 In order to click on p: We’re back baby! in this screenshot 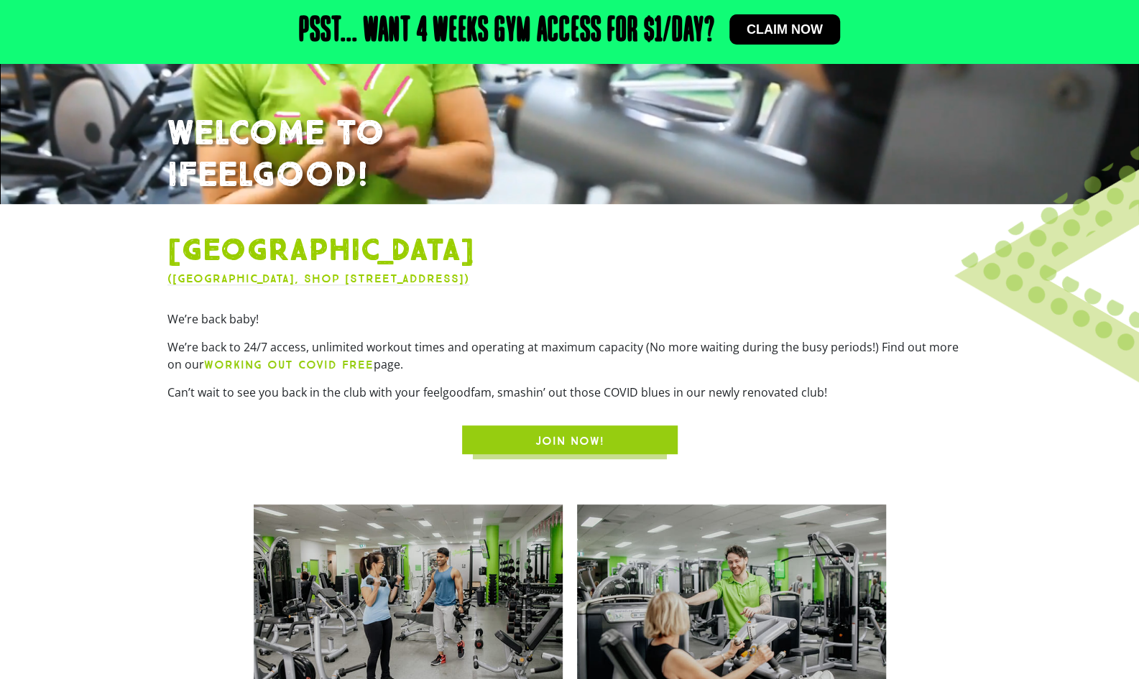, I will do `click(570, 319)`.